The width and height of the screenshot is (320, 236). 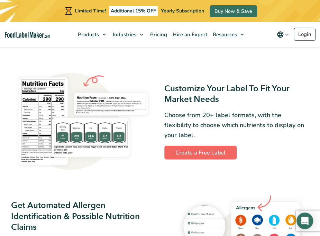 I want to click on span: Industries, so click(x=124, y=35).